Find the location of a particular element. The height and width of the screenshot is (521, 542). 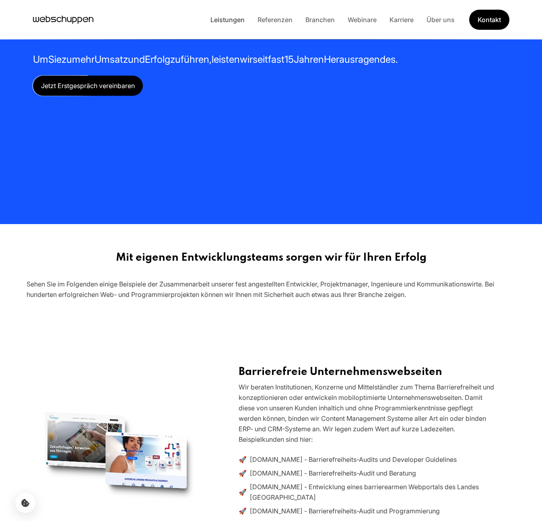

a: Jetzt Erstgespräch vereinbaren is located at coordinates (88, 86).